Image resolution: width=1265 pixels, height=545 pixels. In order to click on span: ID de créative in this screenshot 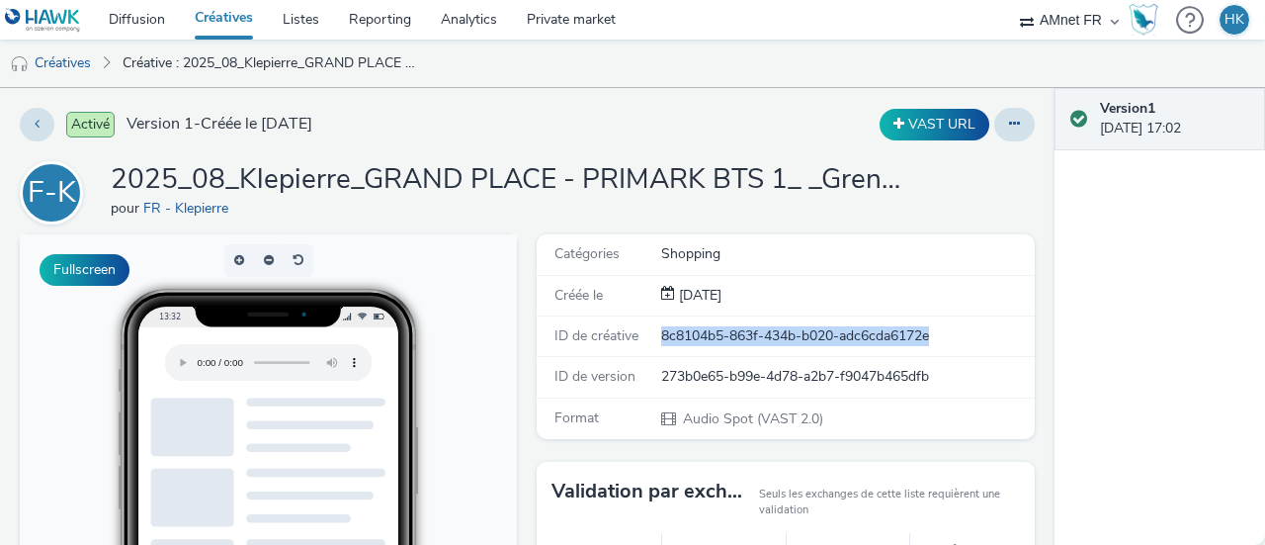, I will do `click(596, 335)`.